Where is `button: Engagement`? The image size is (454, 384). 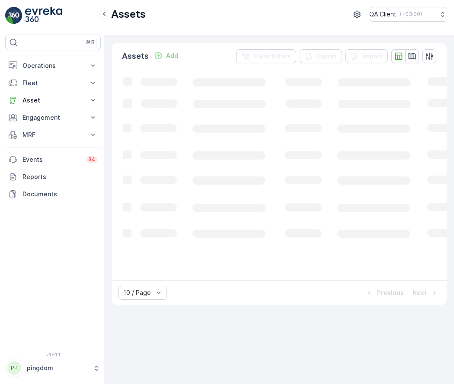
button: Engagement is located at coordinates (53, 118).